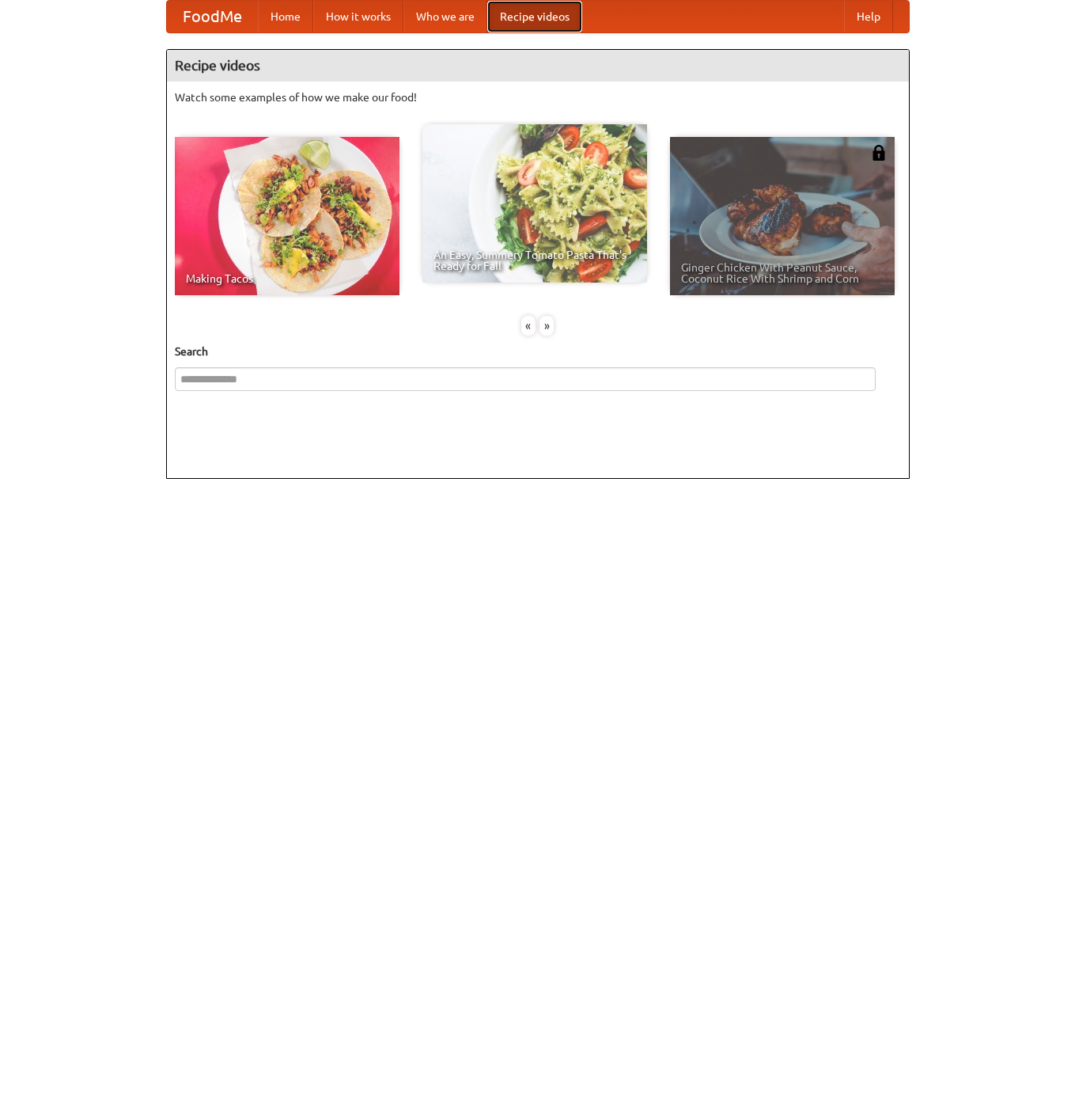 The height and width of the screenshot is (1120, 1075). I want to click on p: Watch some examples of how we make our food!, so click(538, 98).